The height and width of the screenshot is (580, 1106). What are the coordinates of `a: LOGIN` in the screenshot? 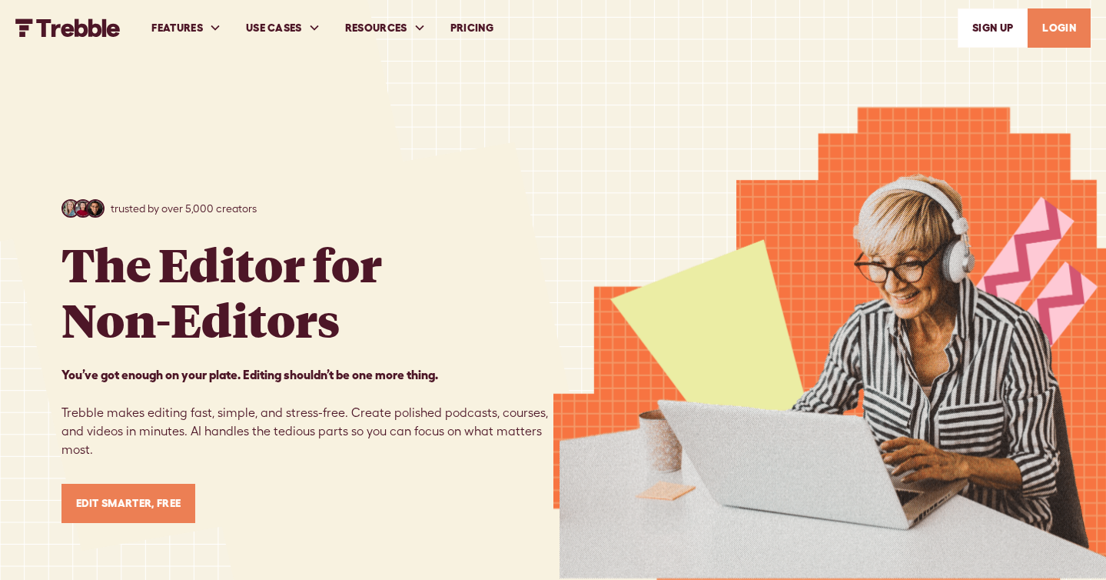 It's located at (1059, 28).